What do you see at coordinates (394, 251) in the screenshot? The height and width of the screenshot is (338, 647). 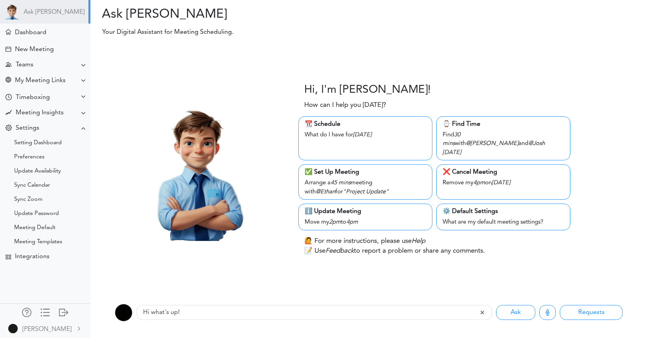 I see `p: 📝 Use to report a problem or share any comments.` at bounding box center [394, 251].